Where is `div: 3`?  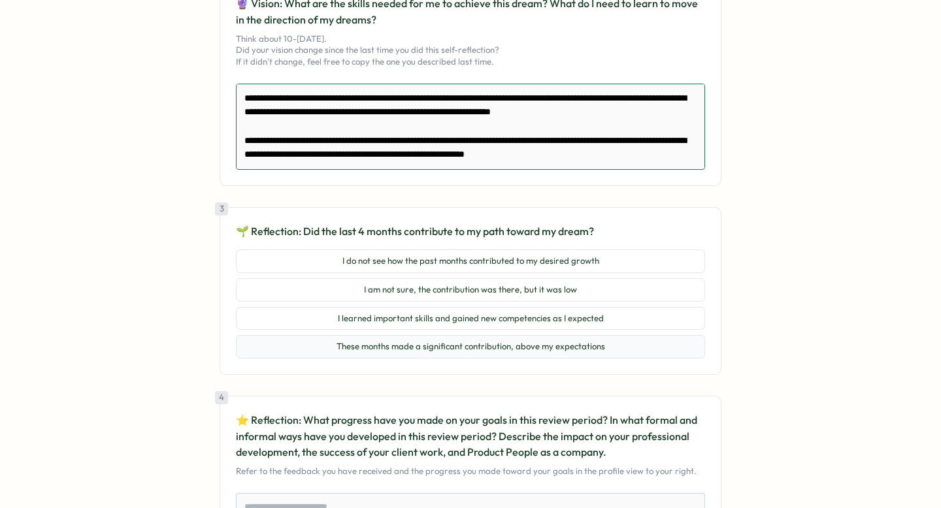 div: 3 is located at coordinates (221, 209).